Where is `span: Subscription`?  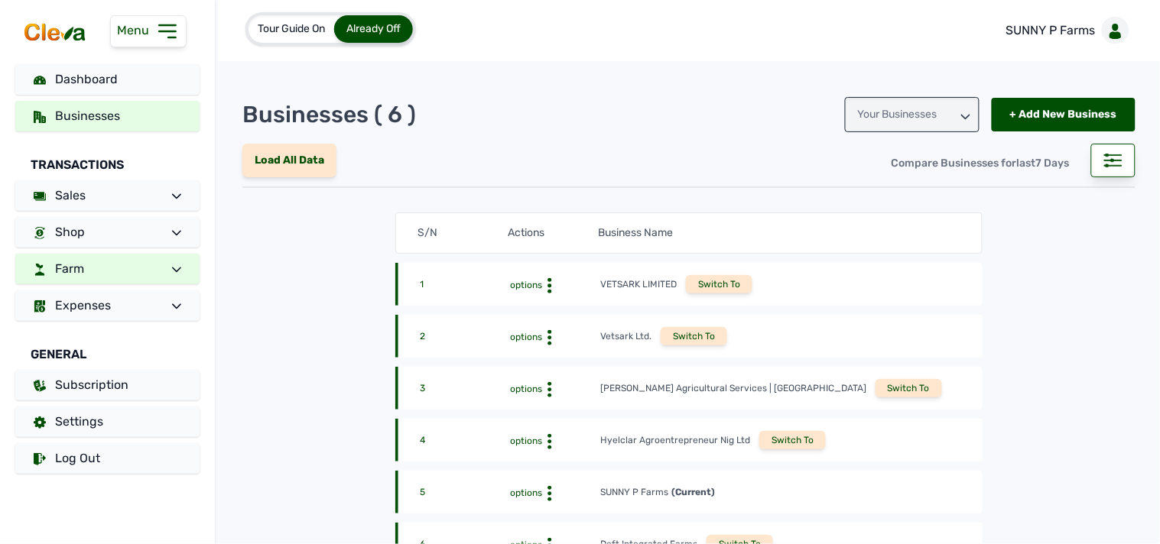 span: Subscription is located at coordinates (92, 384).